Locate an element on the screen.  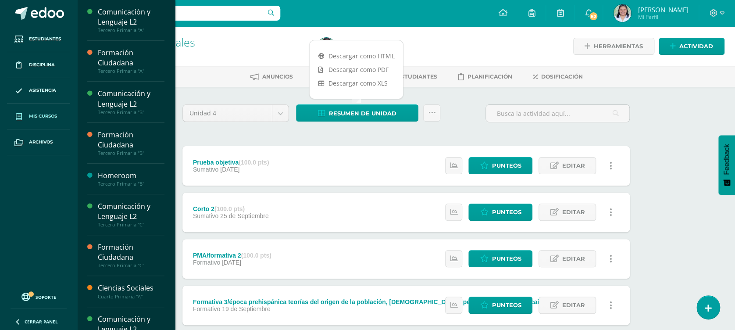
a: Comunicación y Lenguaje L2Tercero Primaria "C" is located at coordinates (131, 214).